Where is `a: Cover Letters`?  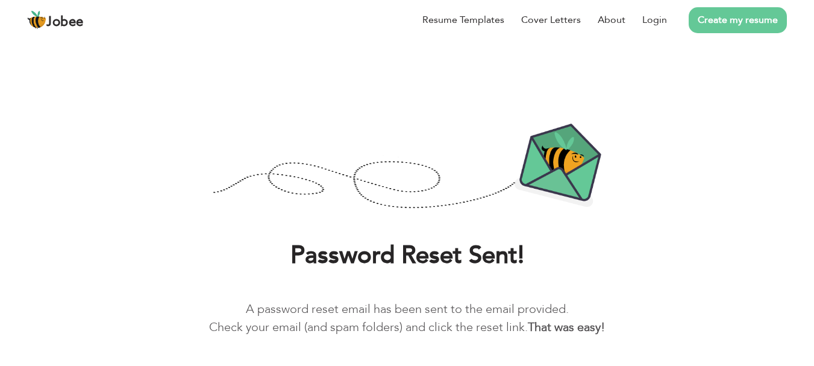
a: Cover Letters is located at coordinates (550, 20).